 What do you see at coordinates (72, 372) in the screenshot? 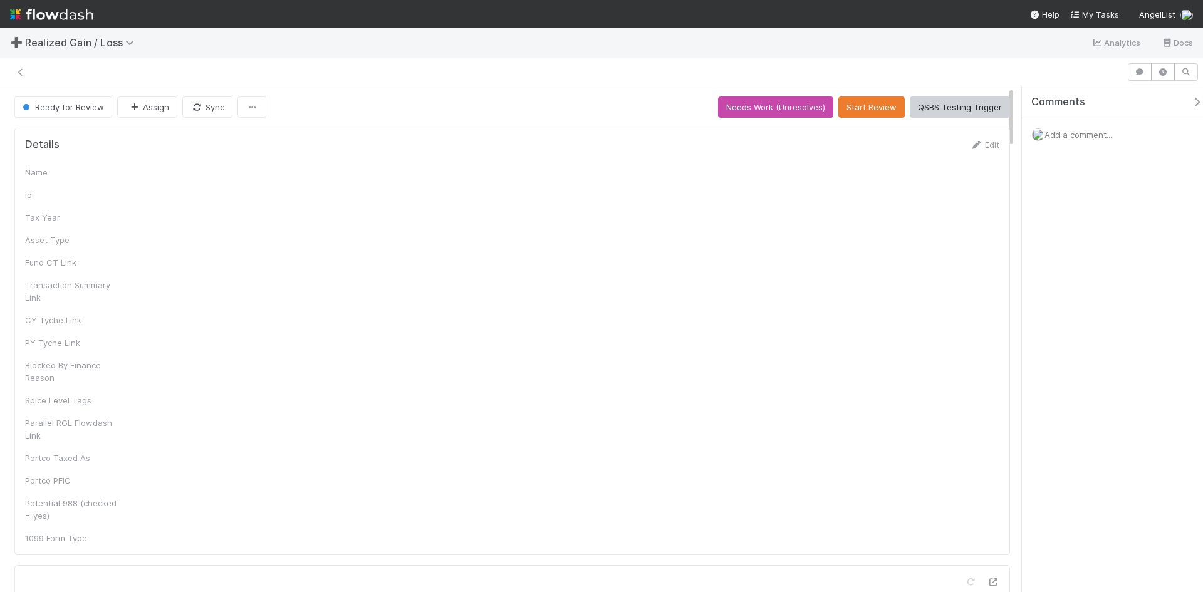
I see `div: Blocked By Finance Reason` at bounding box center [72, 372].